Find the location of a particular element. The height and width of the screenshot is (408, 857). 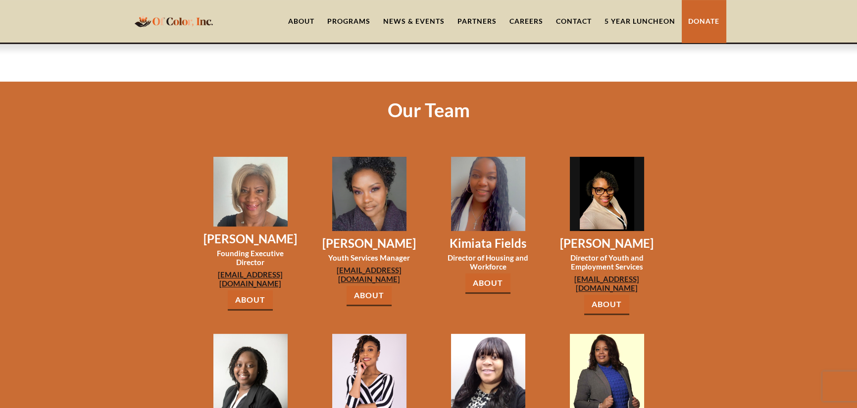

h3: Director of Youth and Employment Services is located at coordinates (607, 262).